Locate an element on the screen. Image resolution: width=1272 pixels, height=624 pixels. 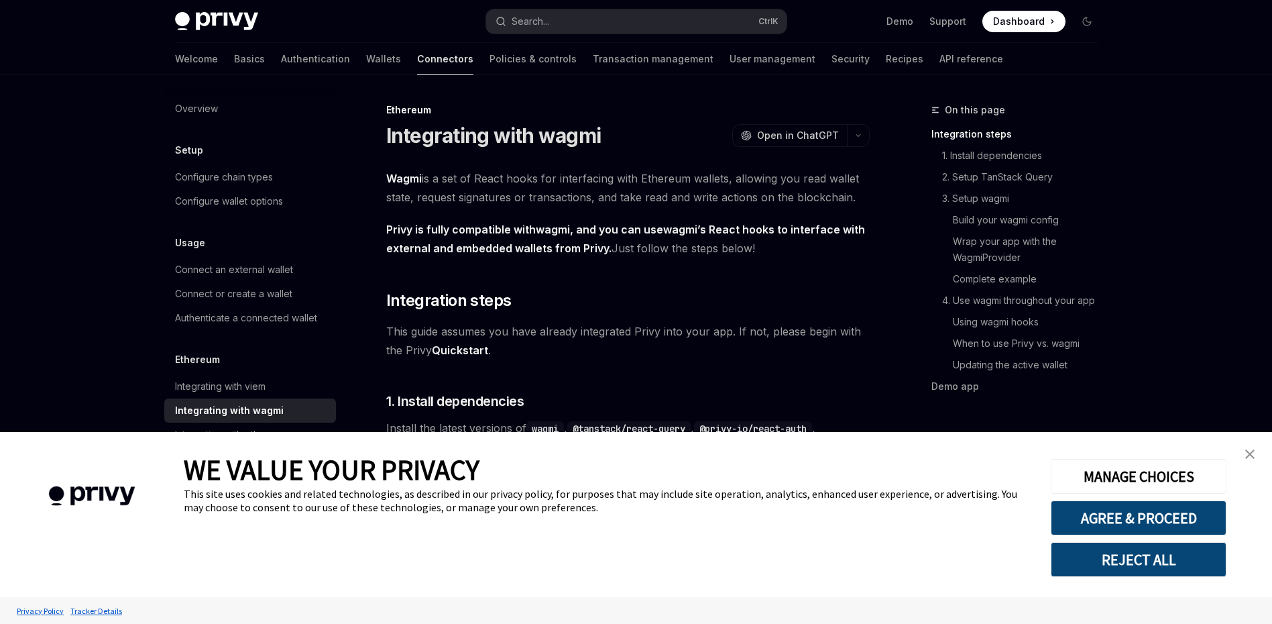
button: Toggle dark mode is located at coordinates (1087, 21).